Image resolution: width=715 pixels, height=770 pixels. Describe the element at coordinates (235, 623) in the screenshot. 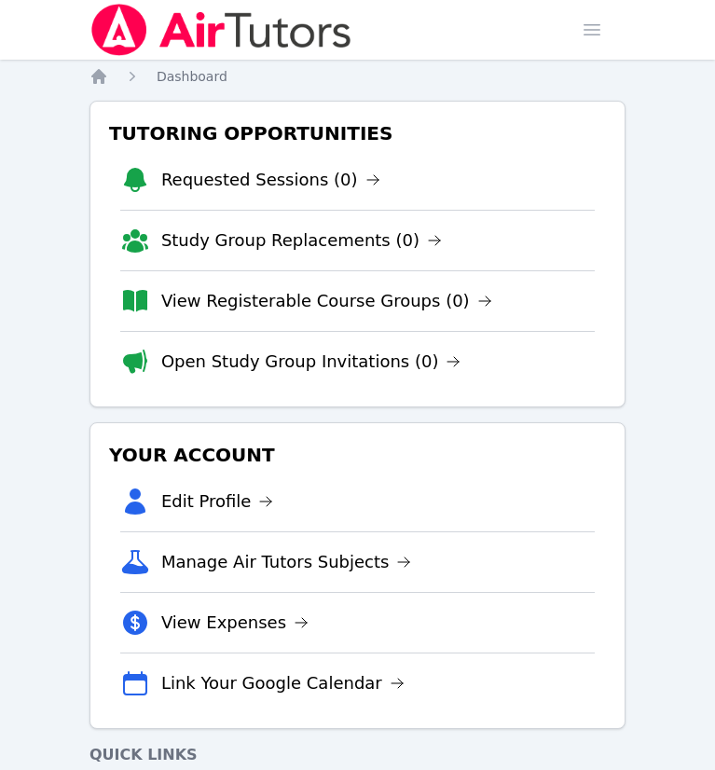

I see `a: View Expenses` at that location.